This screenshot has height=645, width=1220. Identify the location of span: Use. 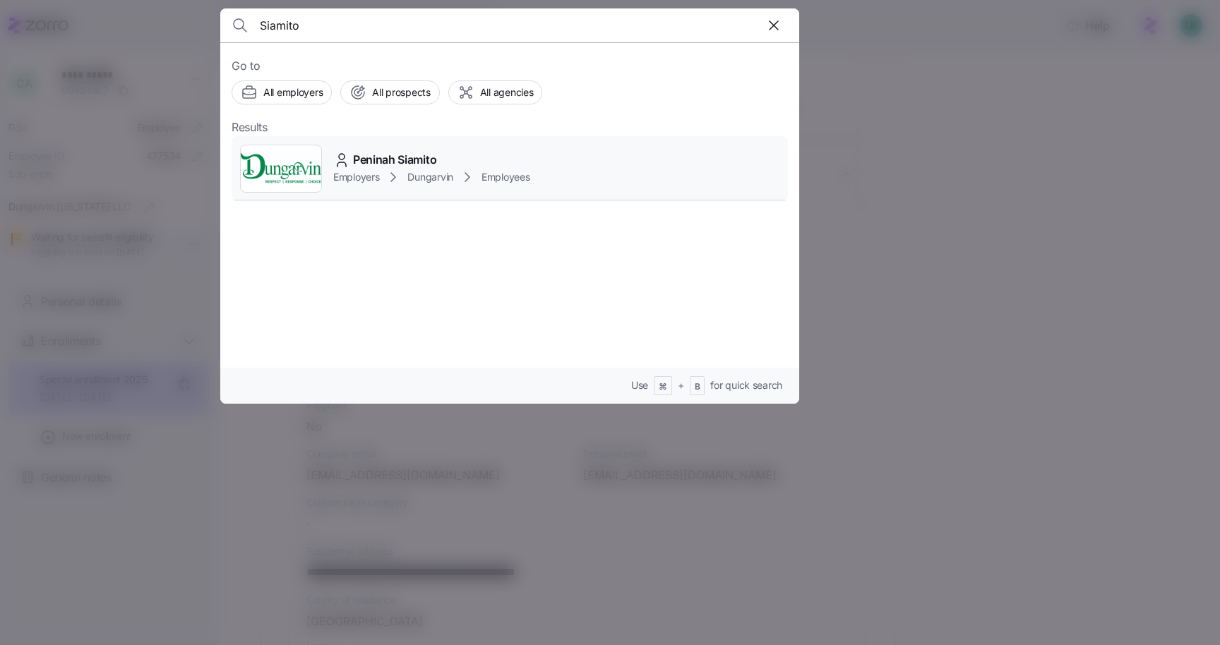
(639, 385).